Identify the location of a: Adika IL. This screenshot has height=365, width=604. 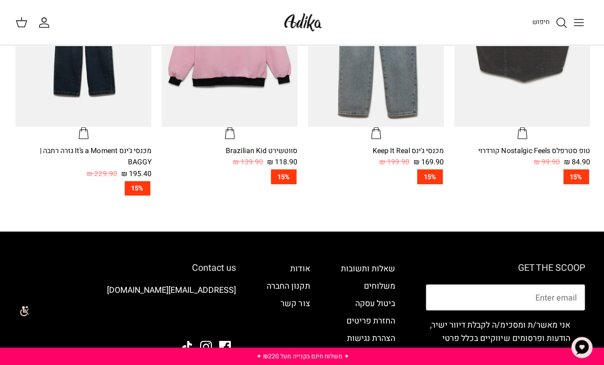
(302, 22).